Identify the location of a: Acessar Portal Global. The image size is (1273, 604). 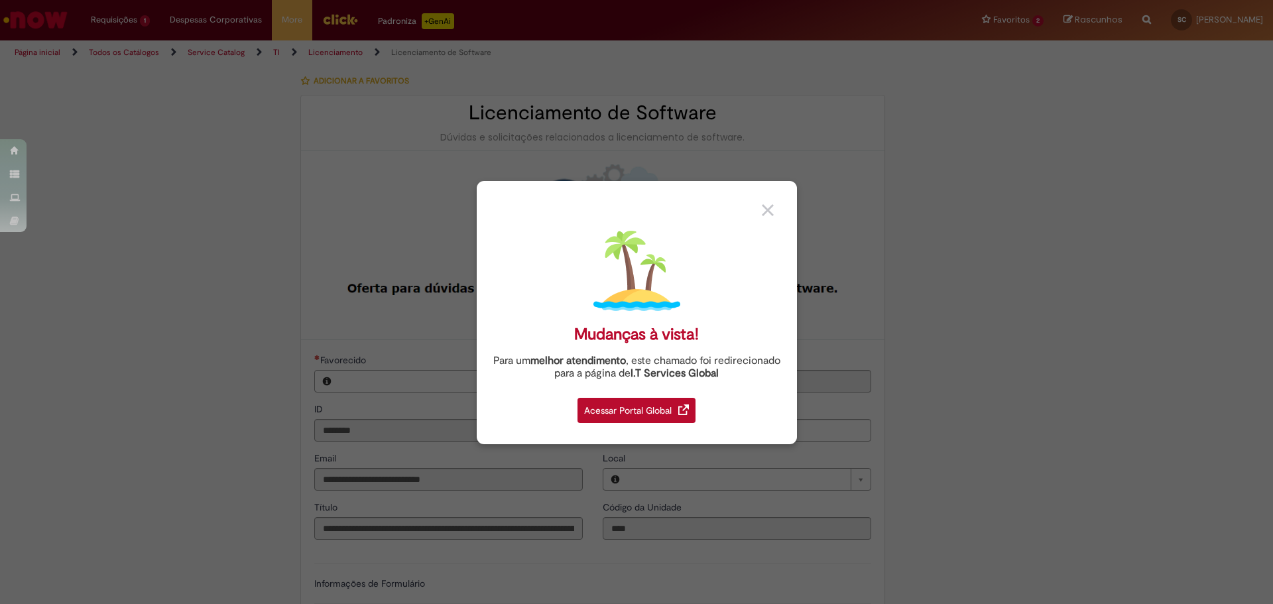
(637, 407).